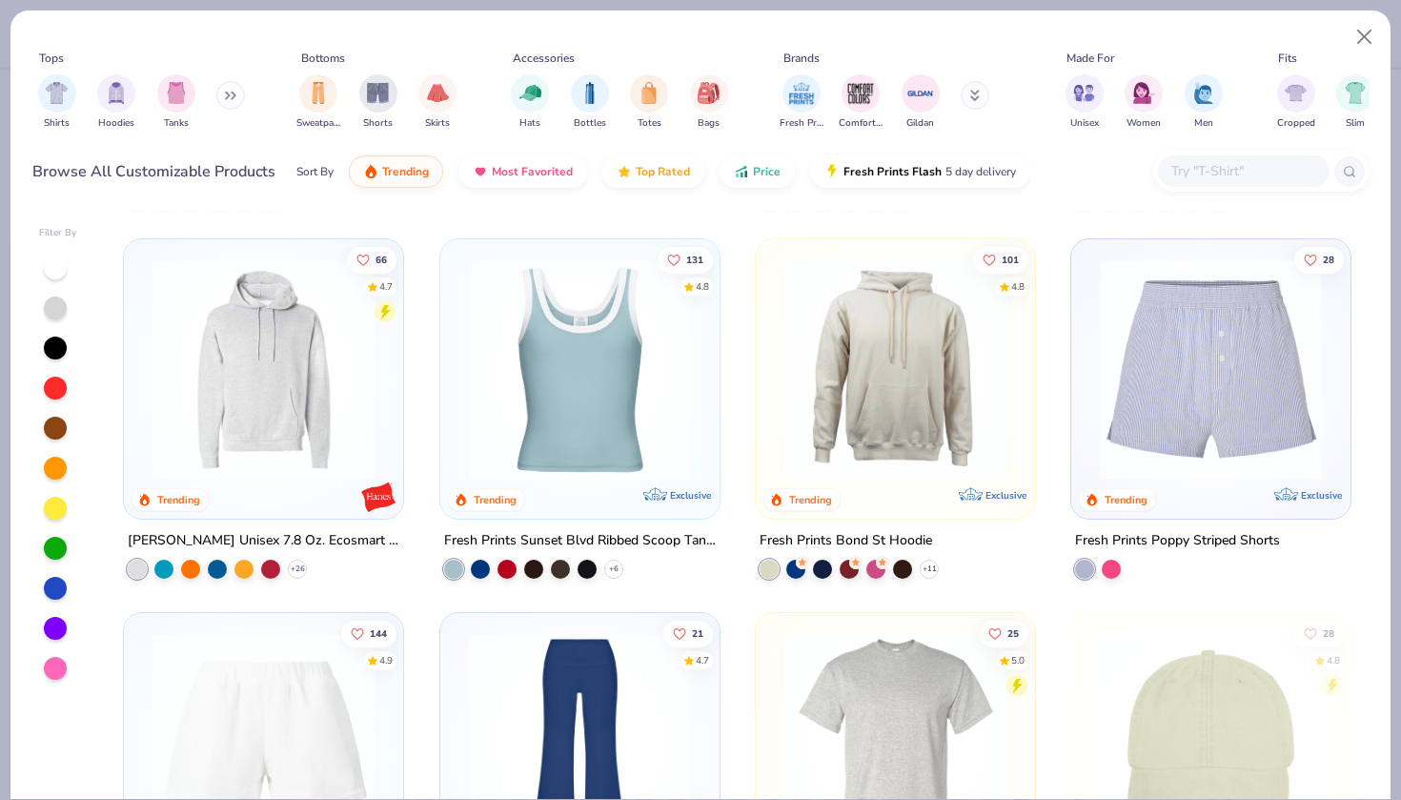 The height and width of the screenshot is (800, 1401). I want to click on span: Bags, so click(708, 123).